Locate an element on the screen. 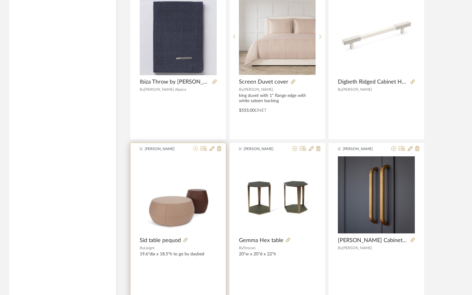  span: Liaigre is located at coordinates (149, 248).